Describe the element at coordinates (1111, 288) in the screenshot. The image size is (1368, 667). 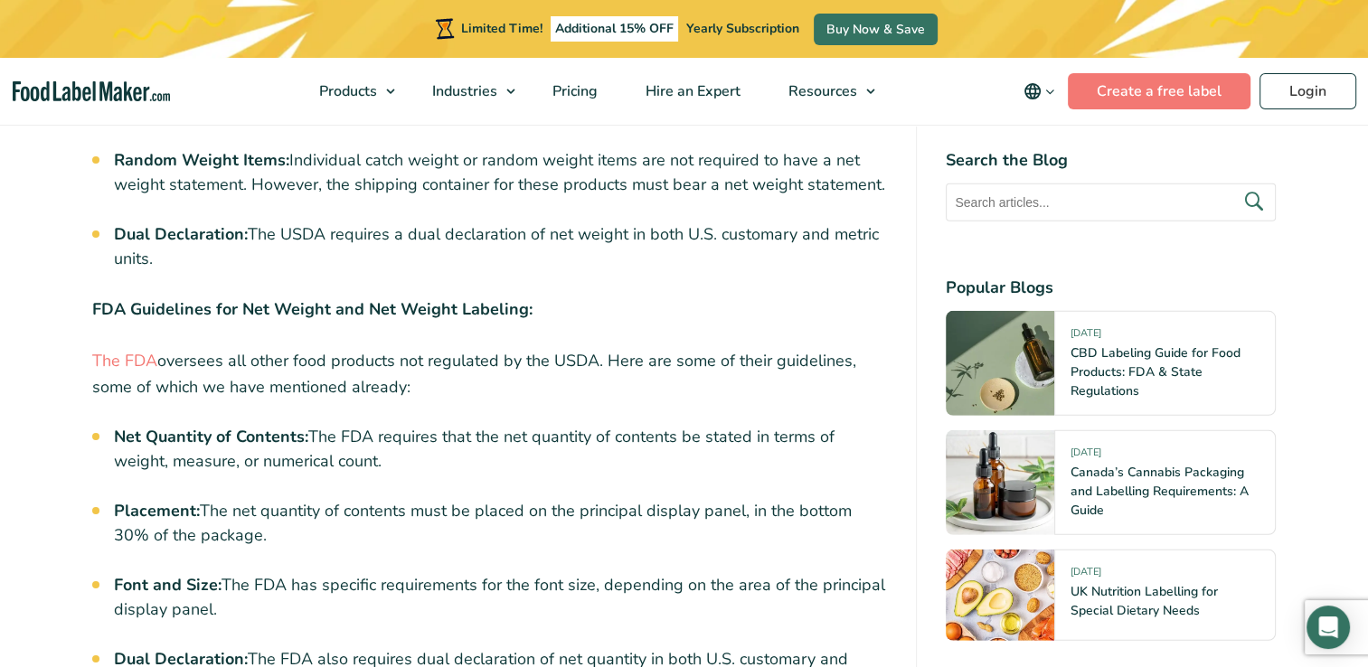
I see `h4: Popular Blogs` at that location.